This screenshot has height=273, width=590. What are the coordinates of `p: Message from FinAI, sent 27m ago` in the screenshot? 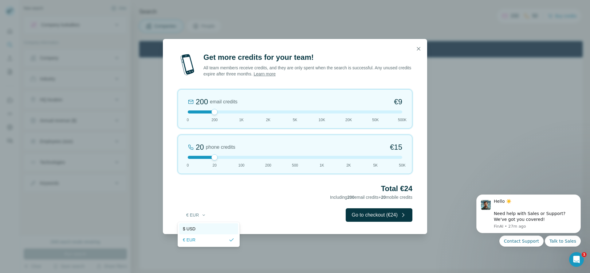 It's located at (68, 40).